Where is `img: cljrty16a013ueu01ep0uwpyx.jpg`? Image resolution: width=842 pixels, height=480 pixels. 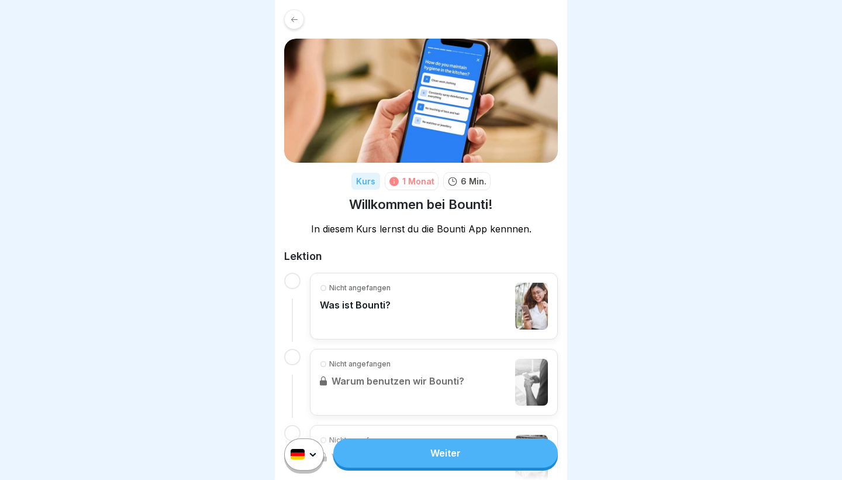
img: cljrty16a013ueu01ep0uwpyx.jpg is located at coordinates (532, 306).